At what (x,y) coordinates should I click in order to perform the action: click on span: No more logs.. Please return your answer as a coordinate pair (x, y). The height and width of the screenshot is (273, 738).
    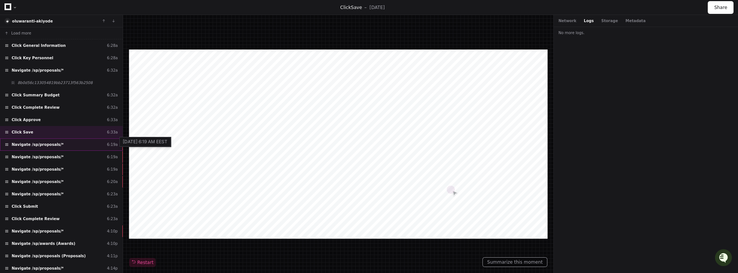
    Looking at the image, I should click on (572, 33).